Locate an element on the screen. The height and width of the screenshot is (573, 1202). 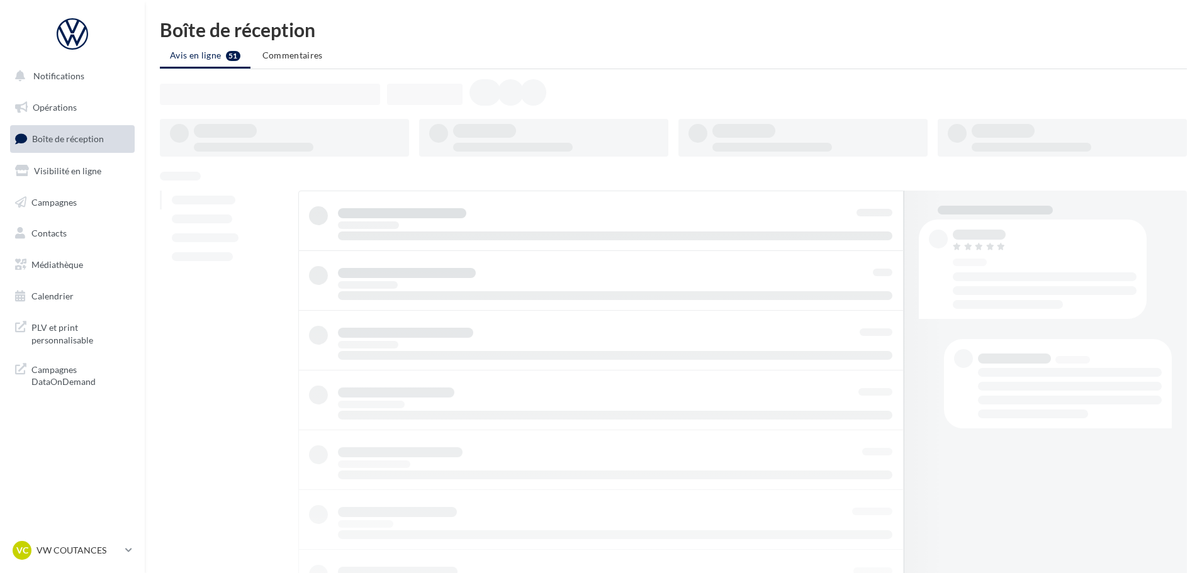
p: VW COUTANCES is located at coordinates (78, 551).